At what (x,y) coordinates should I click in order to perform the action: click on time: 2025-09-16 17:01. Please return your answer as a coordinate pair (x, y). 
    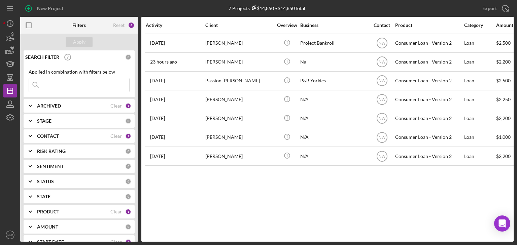
    Looking at the image, I should click on (157, 81).